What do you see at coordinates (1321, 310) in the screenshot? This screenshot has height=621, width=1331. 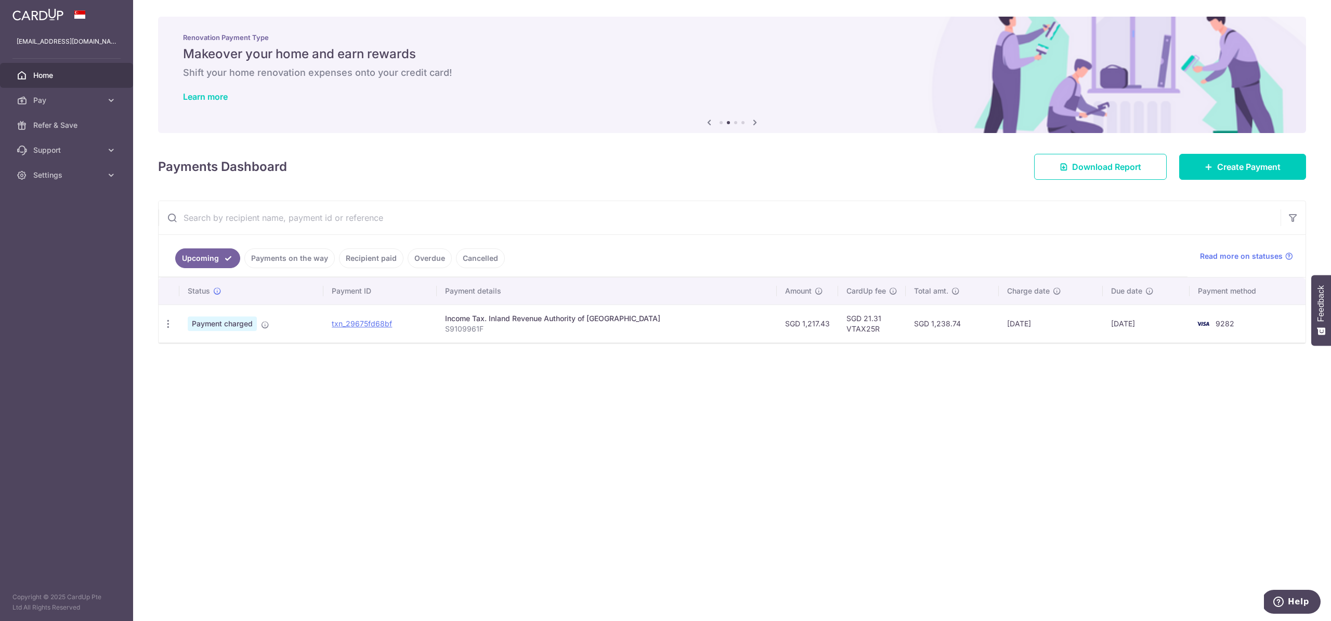 I see `button: Feedback - Show survey` at bounding box center [1321, 310].